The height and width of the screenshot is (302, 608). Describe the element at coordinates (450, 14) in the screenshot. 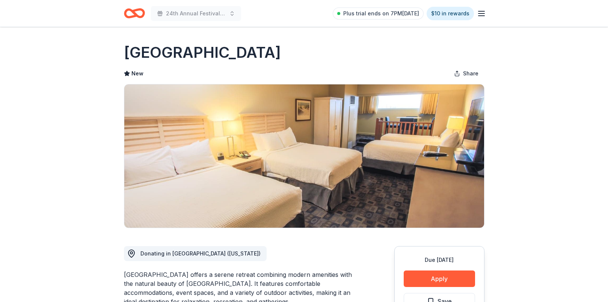

I see `a: $10 in rewards` at that location.